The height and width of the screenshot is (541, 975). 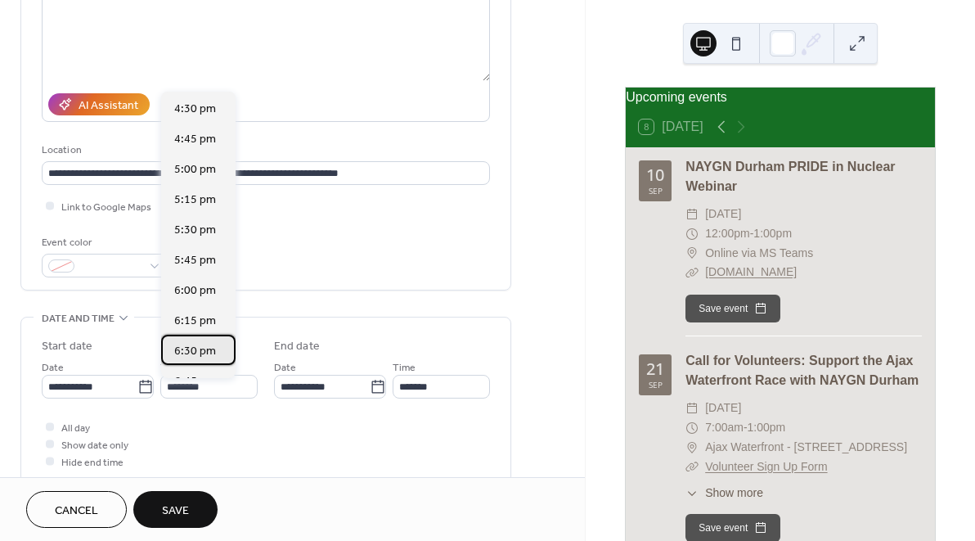 What do you see at coordinates (759, 254) in the screenshot?
I see `span: Online via MS Teams` at bounding box center [759, 254].